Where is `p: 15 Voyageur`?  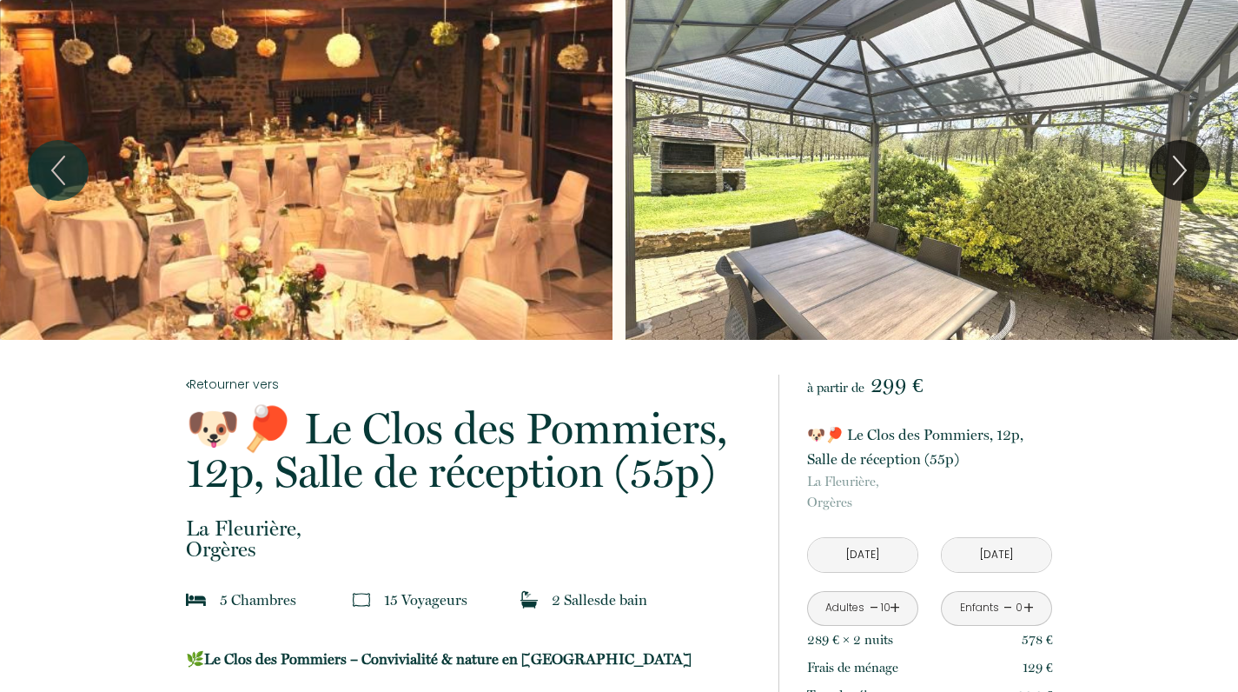 p: 15 Voyageur is located at coordinates (426, 599).